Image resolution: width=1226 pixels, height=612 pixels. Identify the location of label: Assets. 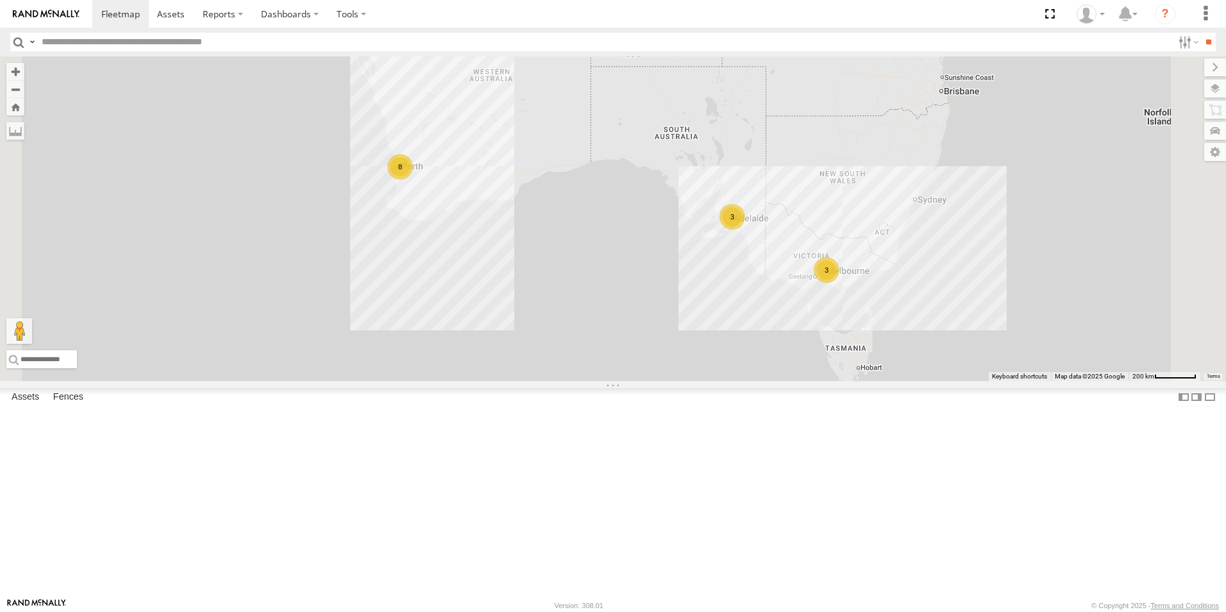
(25, 397).